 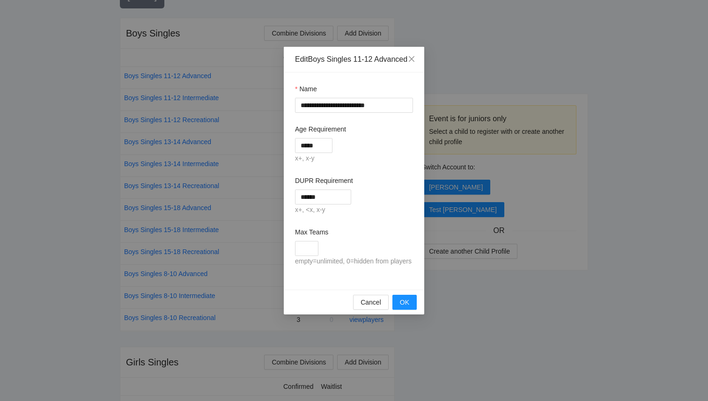 I want to click on label: Name, so click(x=306, y=89).